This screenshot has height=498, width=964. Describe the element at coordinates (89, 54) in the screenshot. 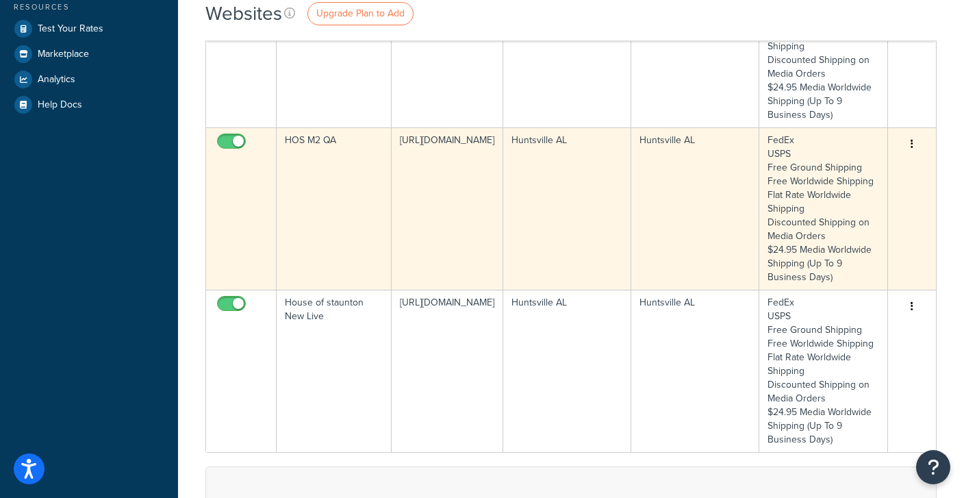

I see `li: Marketplace` at that location.